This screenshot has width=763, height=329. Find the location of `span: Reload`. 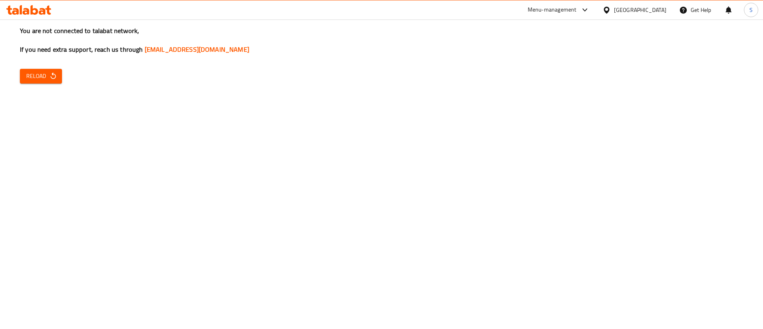

span: Reload is located at coordinates (41, 76).